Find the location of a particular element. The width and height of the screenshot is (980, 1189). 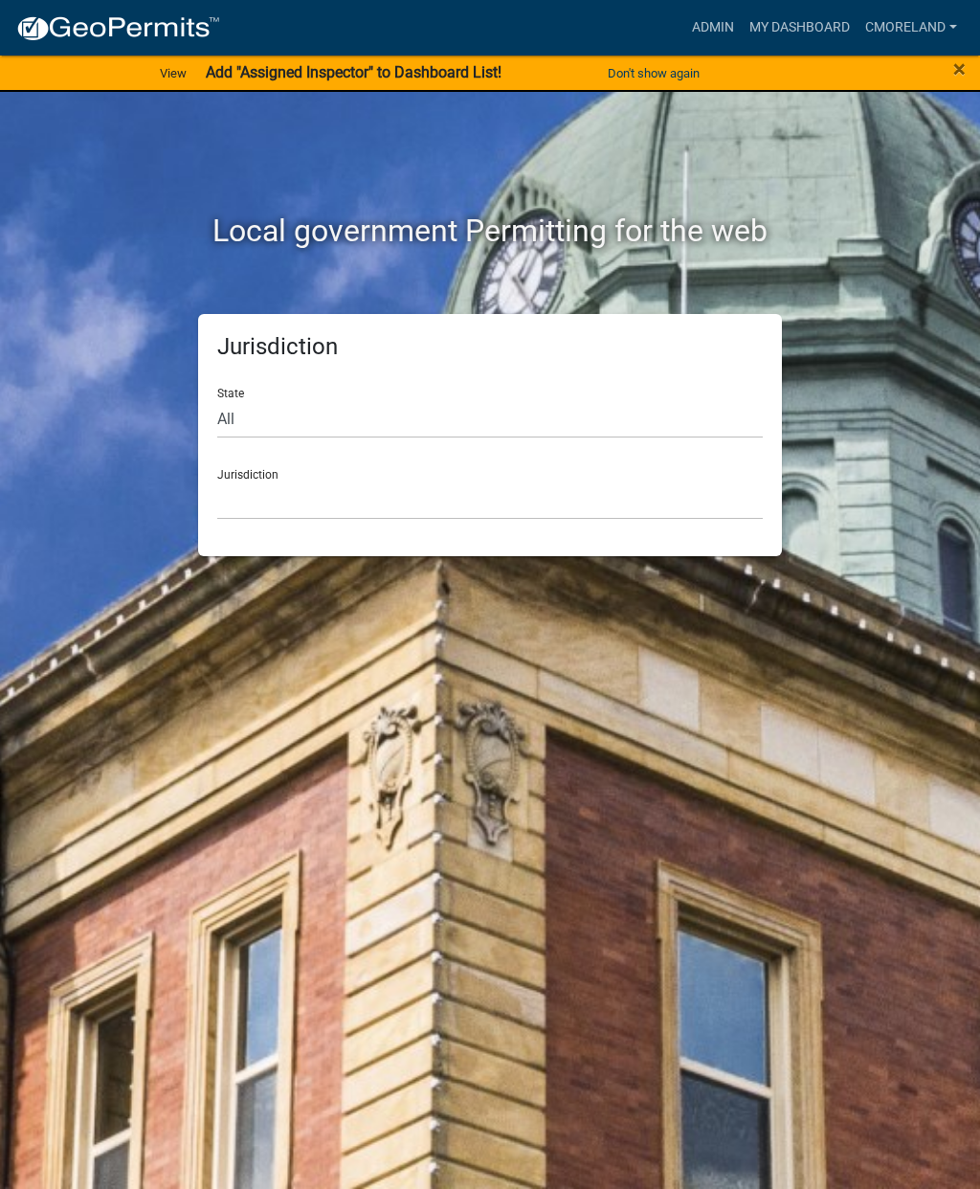

a: cmoreland is located at coordinates (911, 28).